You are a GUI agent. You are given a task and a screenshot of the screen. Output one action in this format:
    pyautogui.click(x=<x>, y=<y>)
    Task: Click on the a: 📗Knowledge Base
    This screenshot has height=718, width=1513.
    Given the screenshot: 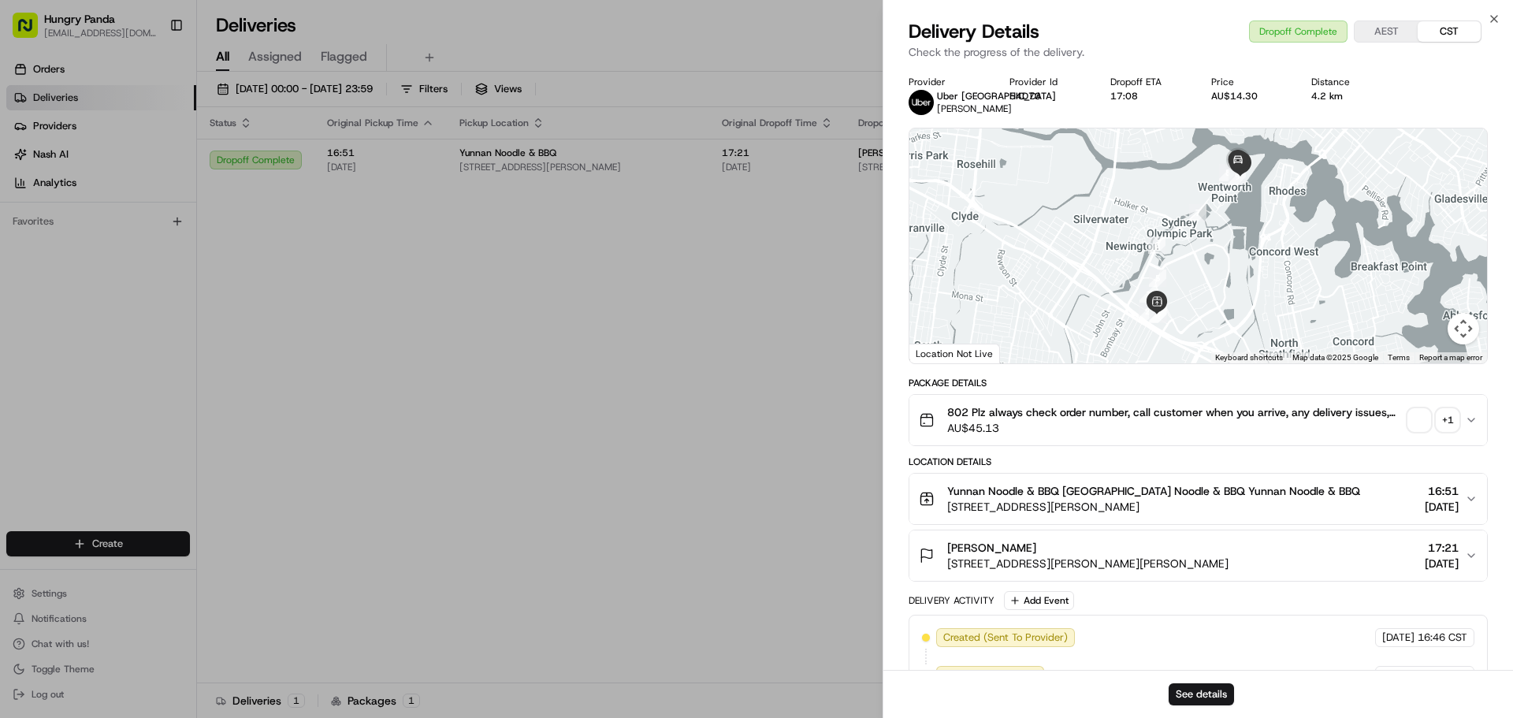 What is the action you would take?
    pyautogui.click(x=68, y=360)
    